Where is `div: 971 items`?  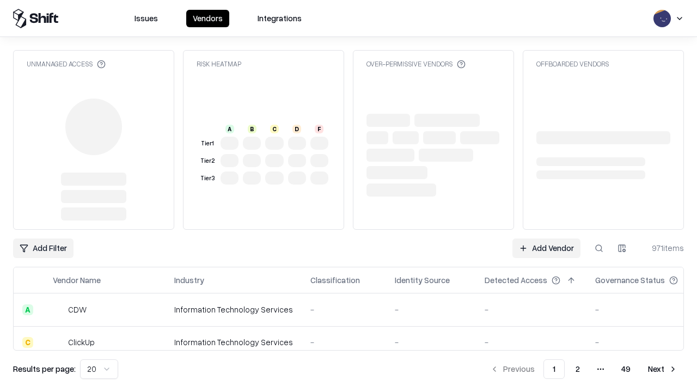
div: 971 items is located at coordinates (662, 248).